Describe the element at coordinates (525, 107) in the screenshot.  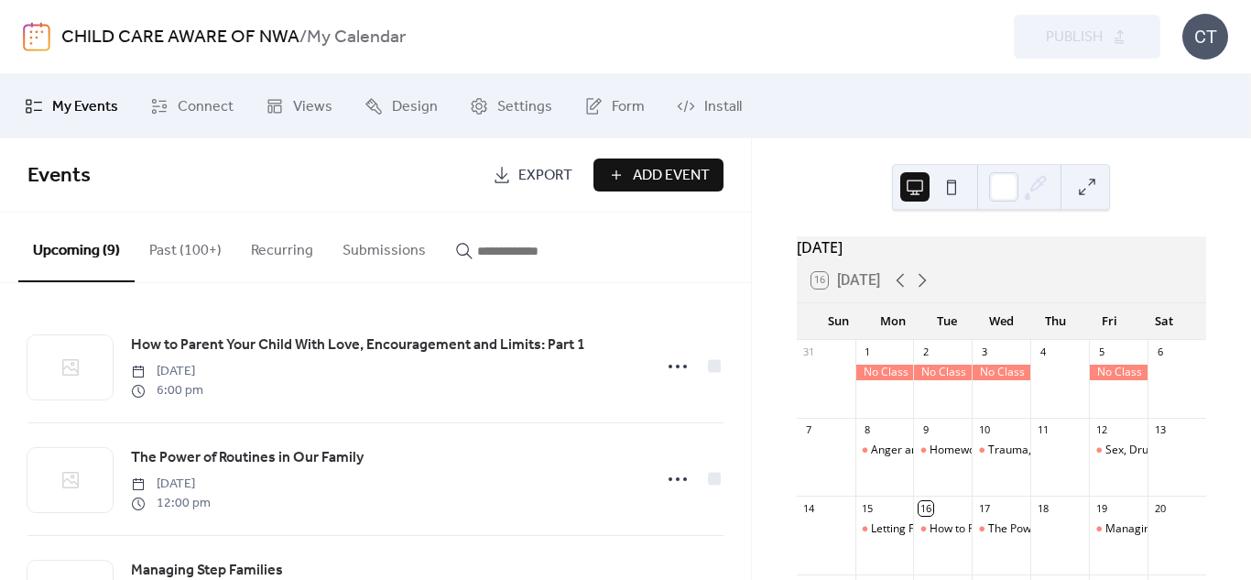
I see `span: Settings` at that location.